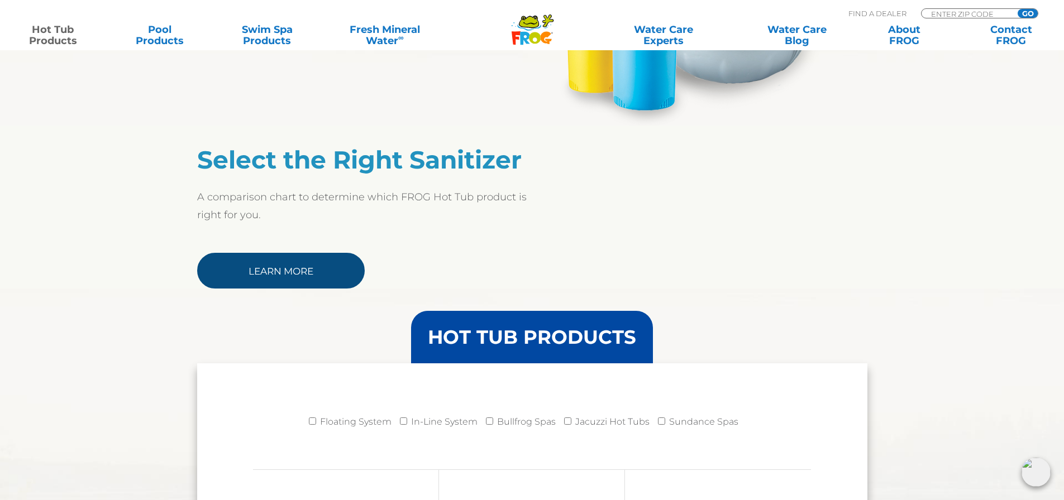 Image resolution: width=1064 pixels, height=500 pixels. What do you see at coordinates (365, 206) in the screenshot?
I see `p: A comparison chart to determine which FROG Hot Tub product is right for you.` at bounding box center [365, 206].